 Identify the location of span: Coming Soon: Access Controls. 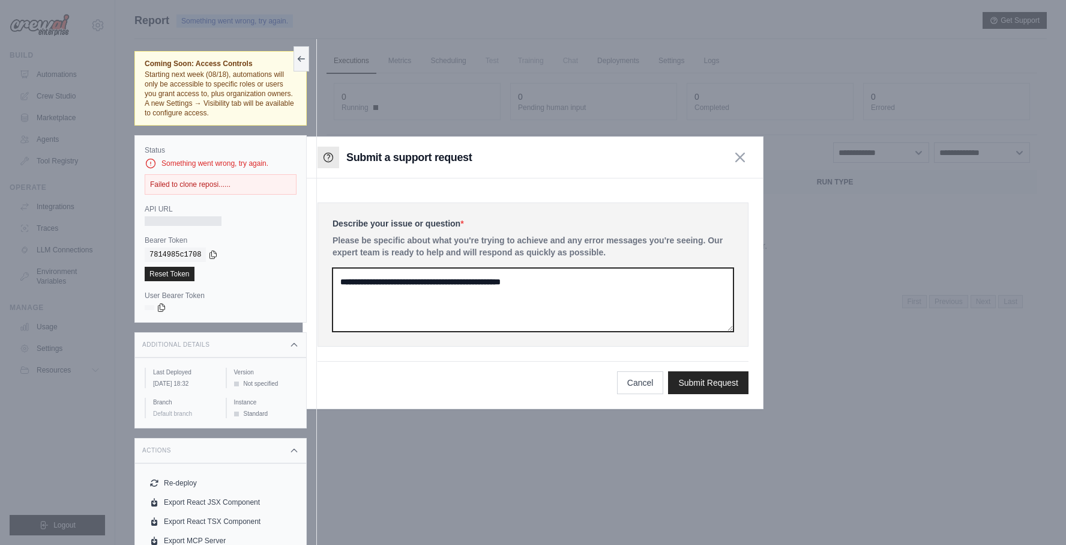
(220, 64).